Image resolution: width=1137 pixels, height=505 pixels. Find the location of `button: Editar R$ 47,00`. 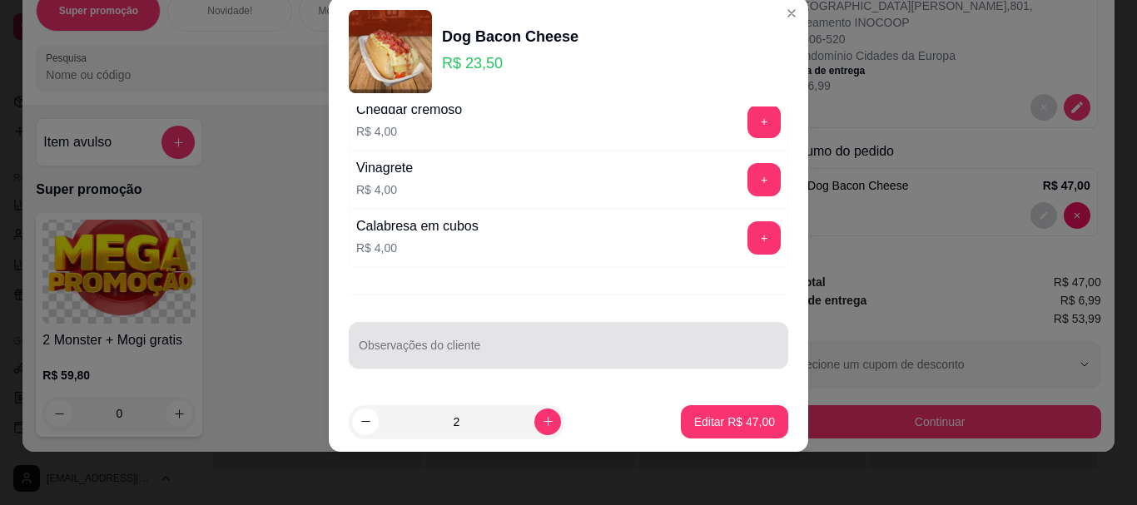

button: Editar R$ 47,00 is located at coordinates (734, 422).